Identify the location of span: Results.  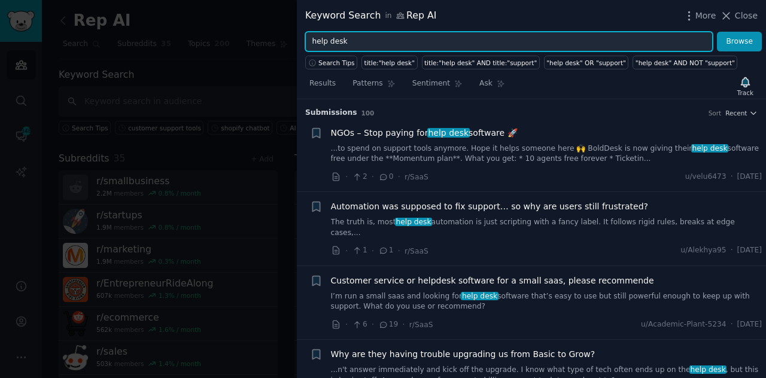
(322, 84).